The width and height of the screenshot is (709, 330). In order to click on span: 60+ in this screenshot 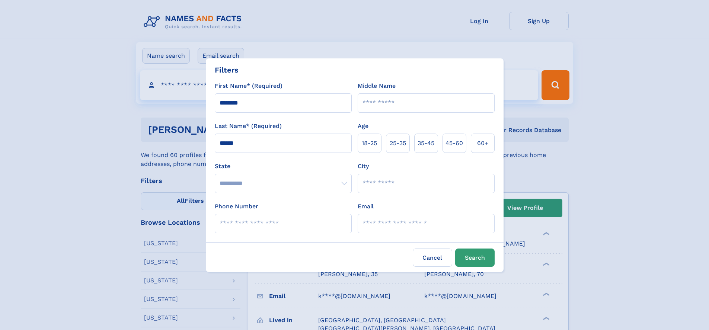, I will do `click(483, 143)`.